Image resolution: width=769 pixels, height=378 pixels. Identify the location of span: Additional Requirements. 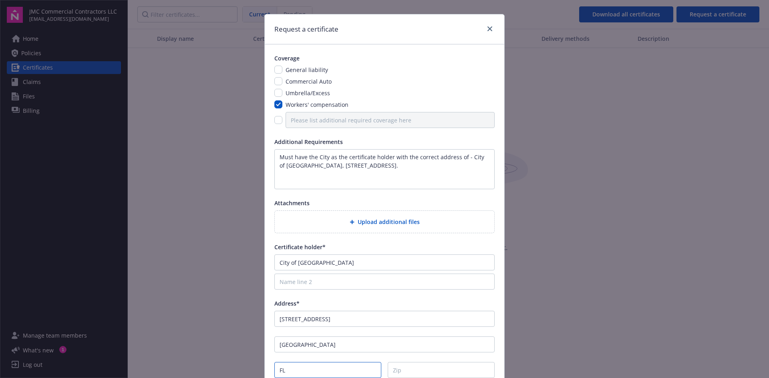
(308, 142).